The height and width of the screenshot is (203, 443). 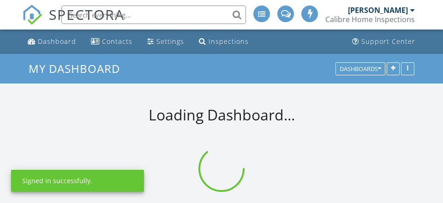 What do you see at coordinates (112, 42) in the screenshot?
I see `a: Contacts` at bounding box center [112, 42].